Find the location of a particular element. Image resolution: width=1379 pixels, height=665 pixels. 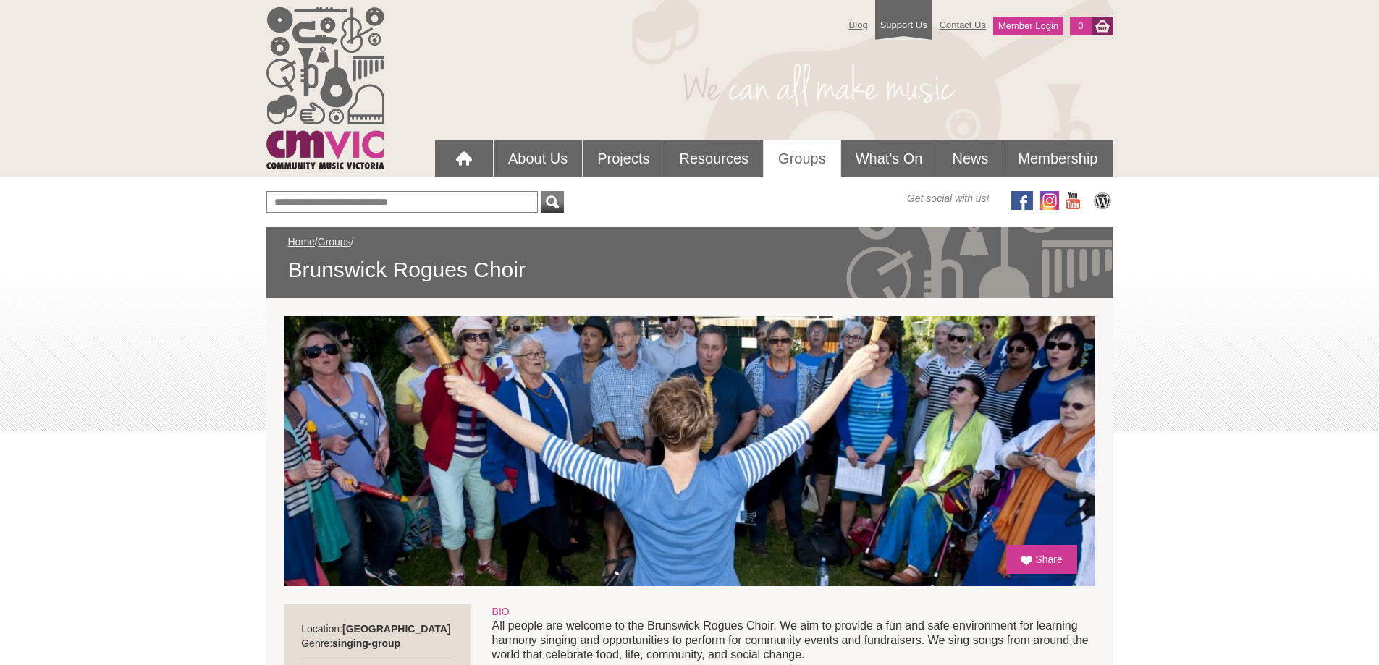

img: cmvic_logo.png is located at coordinates (325, 88).